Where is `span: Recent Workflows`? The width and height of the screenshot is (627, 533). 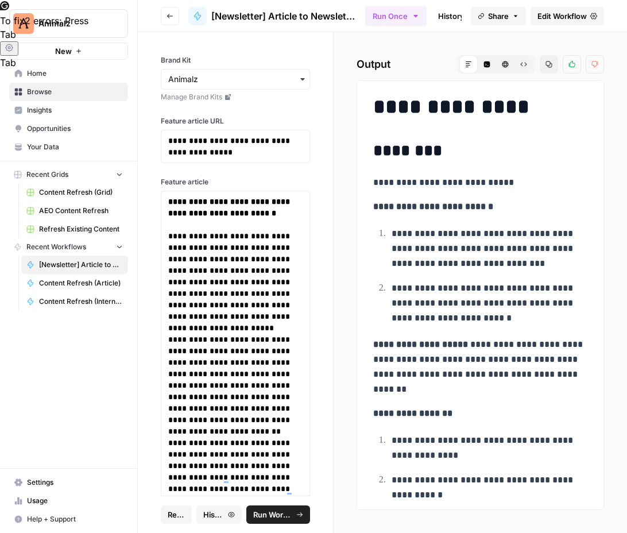
span: Recent Workflows is located at coordinates (56, 247).